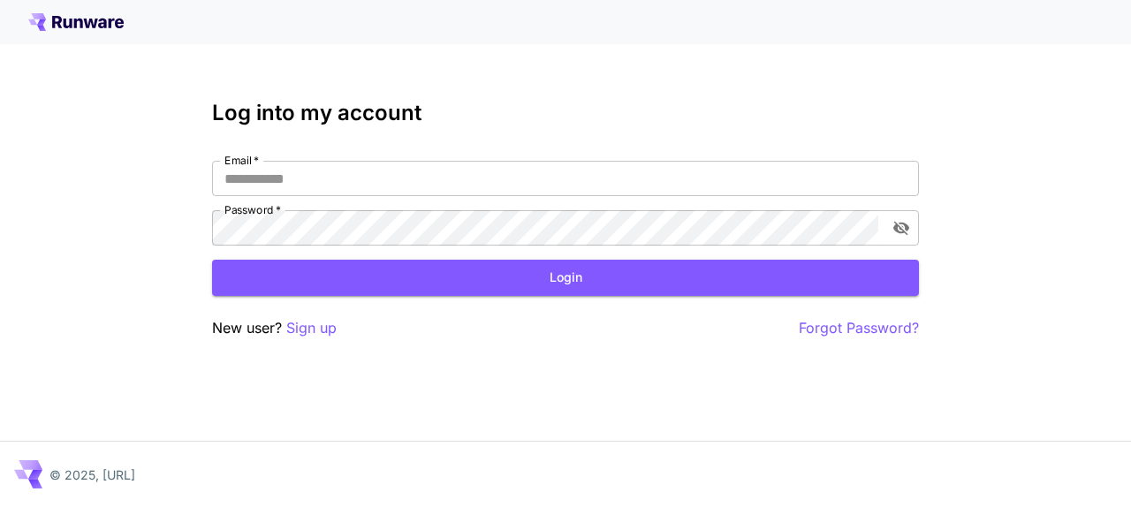 This screenshot has width=1131, height=507. Describe the element at coordinates (859, 328) in the screenshot. I see `button: Forgot Password?` at that location.